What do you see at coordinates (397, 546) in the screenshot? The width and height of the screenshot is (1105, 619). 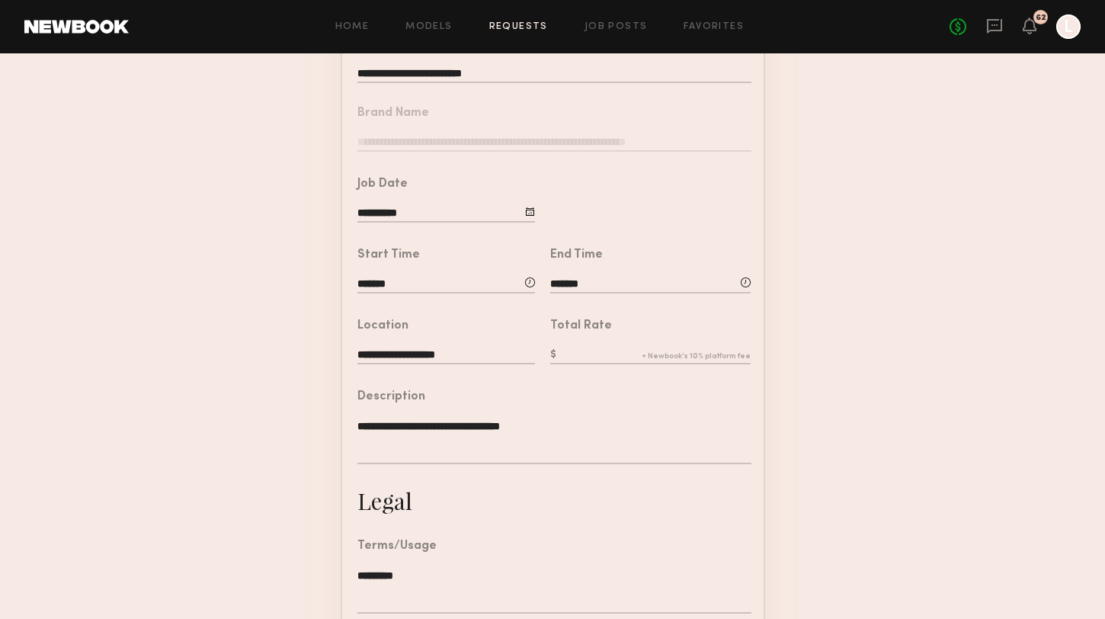 I see `div: Terms/Usage` at bounding box center [397, 546].